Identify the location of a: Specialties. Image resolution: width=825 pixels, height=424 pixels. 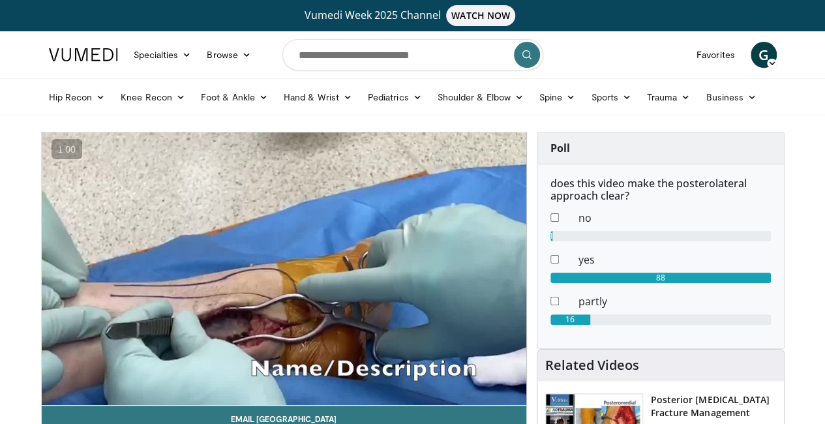
(162, 55).